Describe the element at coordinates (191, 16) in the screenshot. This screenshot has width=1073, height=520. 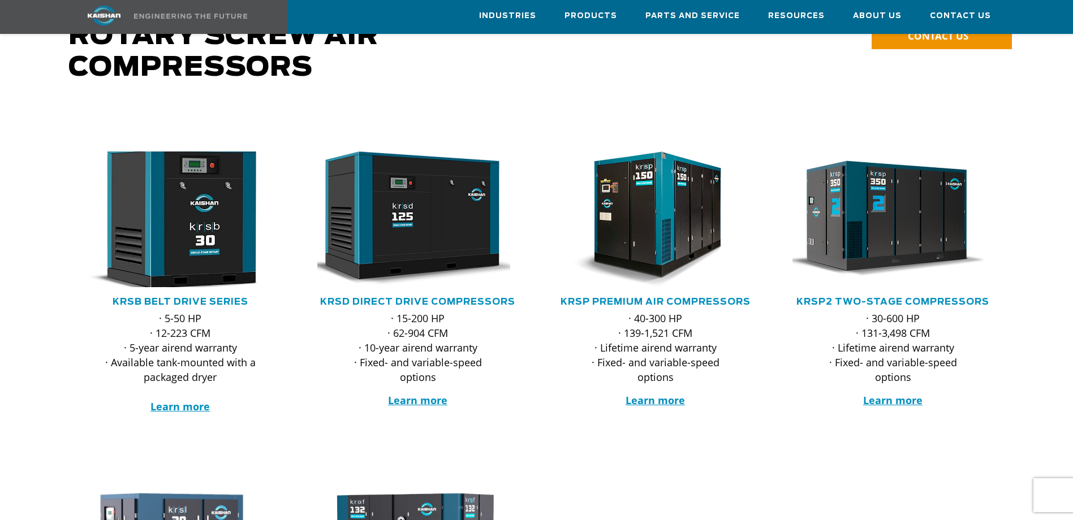
I see `img: Engineering the future` at that location.